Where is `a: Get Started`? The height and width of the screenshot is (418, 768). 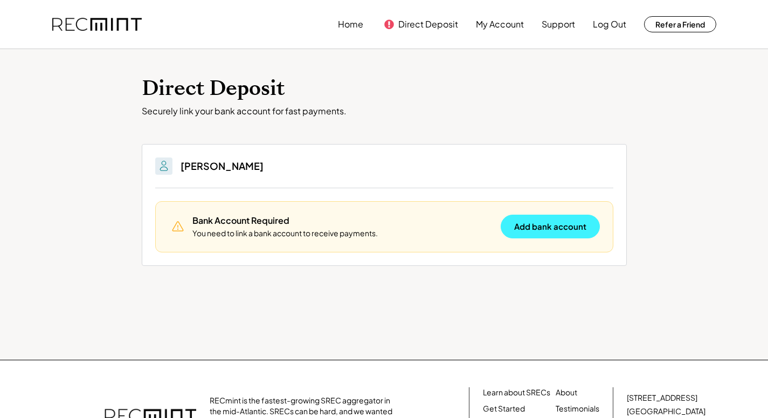 a: Get Started is located at coordinates (504, 409).